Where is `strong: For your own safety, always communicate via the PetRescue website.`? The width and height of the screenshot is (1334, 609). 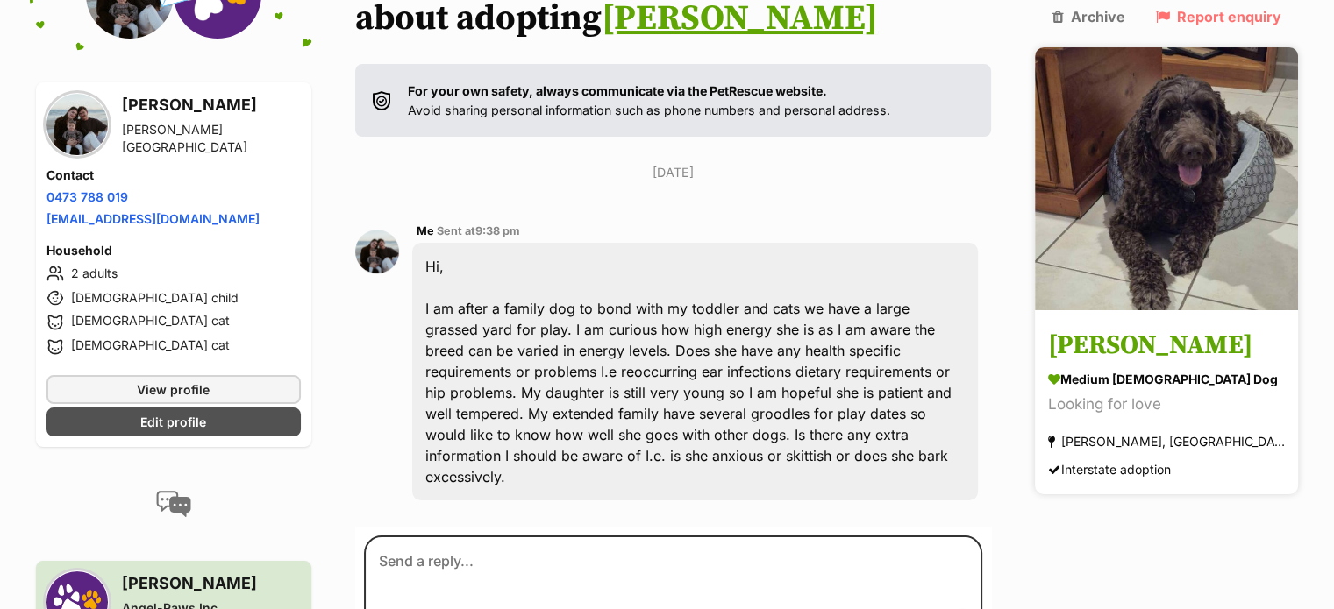 strong: For your own safety, always communicate via the PetRescue website. is located at coordinates (617, 90).